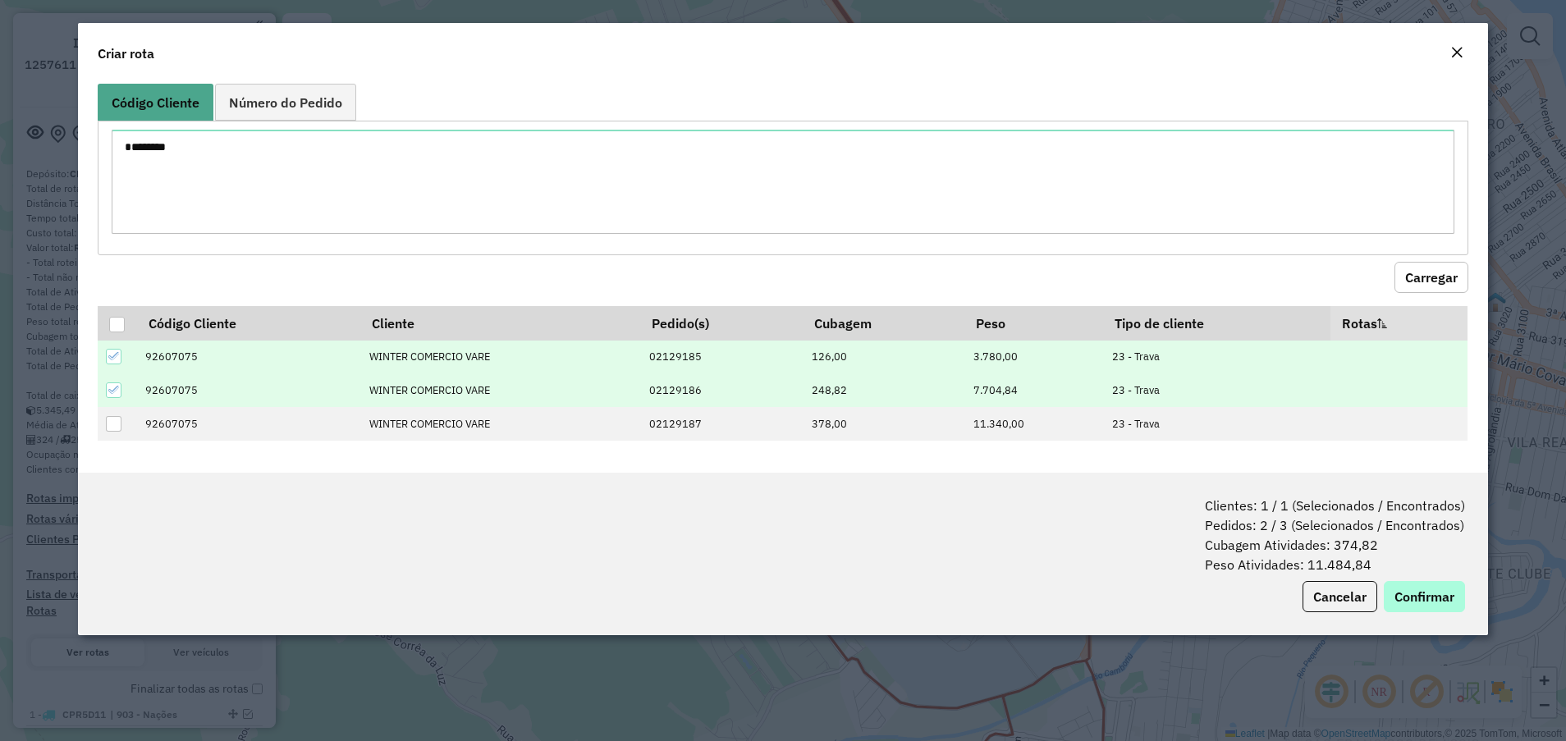 This screenshot has height=741, width=1566. I want to click on td: 248,82, so click(884, 390).